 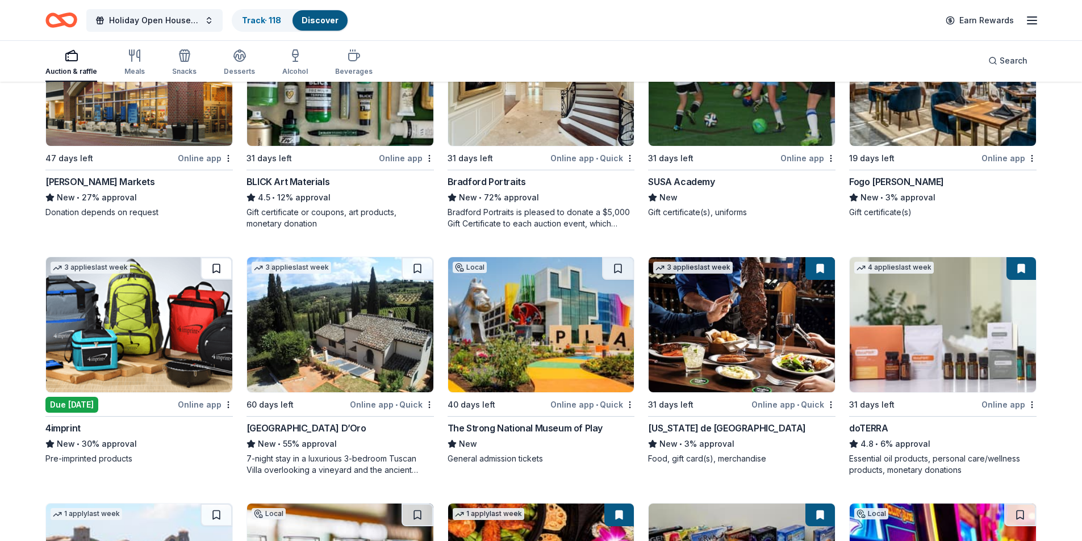 What do you see at coordinates (71, 72) in the screenshot?
I see `div: Auction & raffle` at bounding box center [71, 72].